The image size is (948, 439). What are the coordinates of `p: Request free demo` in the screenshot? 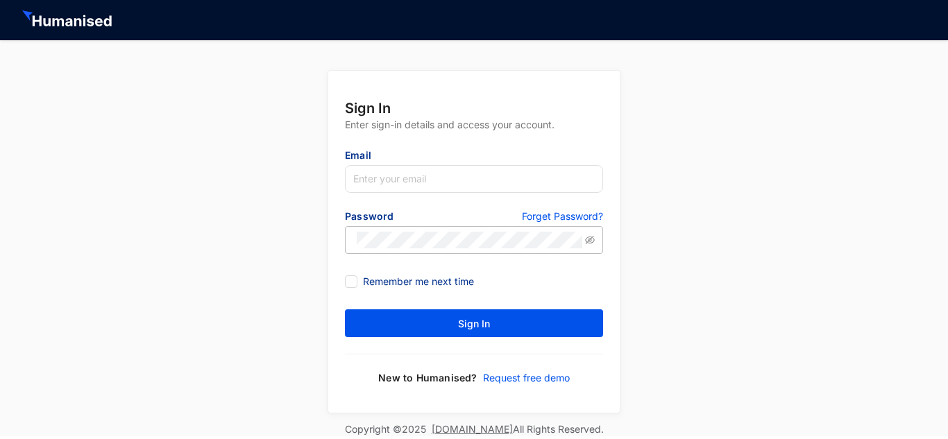 It's located at (523, 378).